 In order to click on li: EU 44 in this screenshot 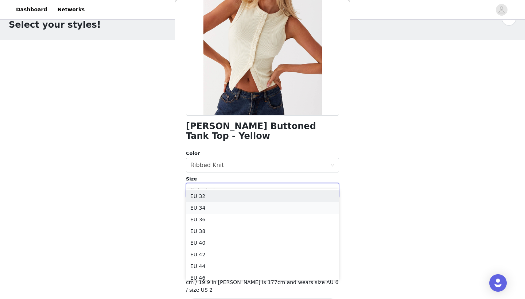, I will do `click(262, 266)`.